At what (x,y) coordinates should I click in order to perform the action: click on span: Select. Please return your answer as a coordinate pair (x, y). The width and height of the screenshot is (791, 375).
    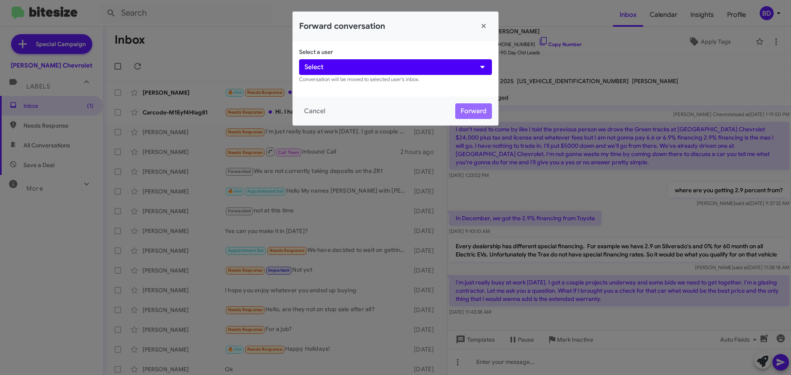
    Looking at the image, I should click on (314, 67).